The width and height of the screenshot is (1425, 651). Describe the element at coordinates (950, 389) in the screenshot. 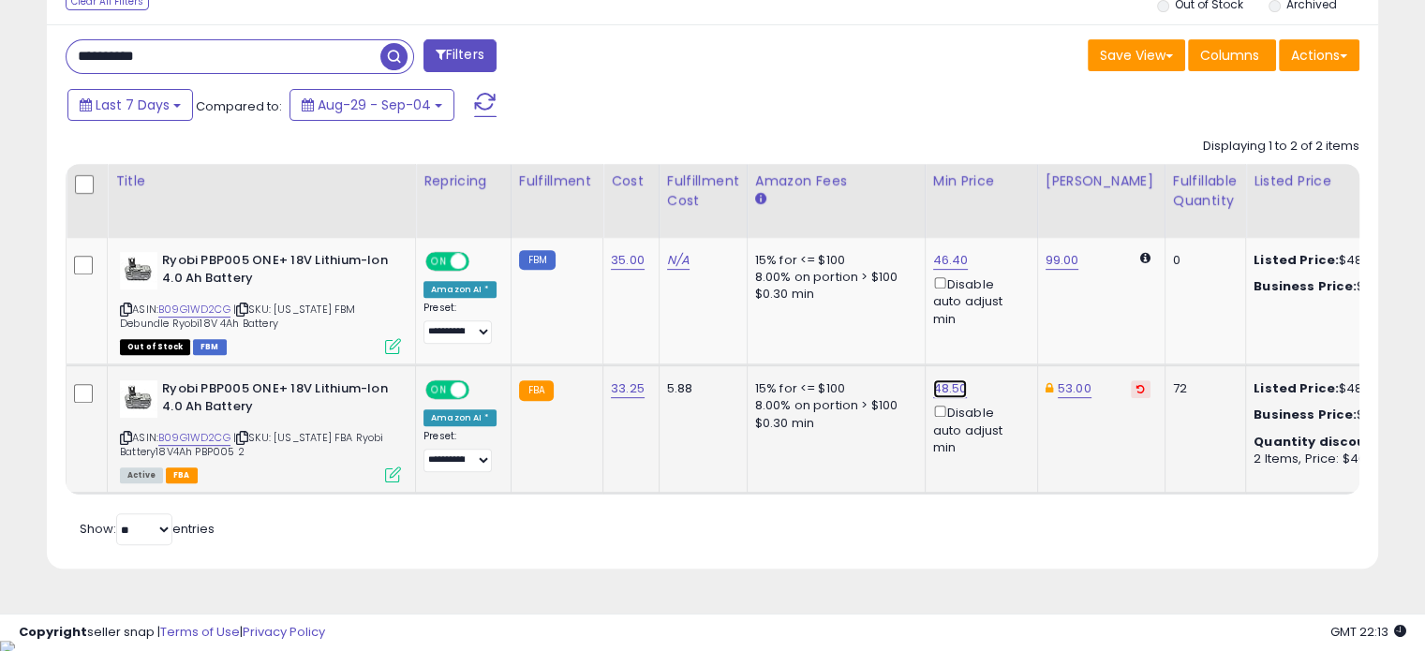

I see `a: 48.50` at that location.